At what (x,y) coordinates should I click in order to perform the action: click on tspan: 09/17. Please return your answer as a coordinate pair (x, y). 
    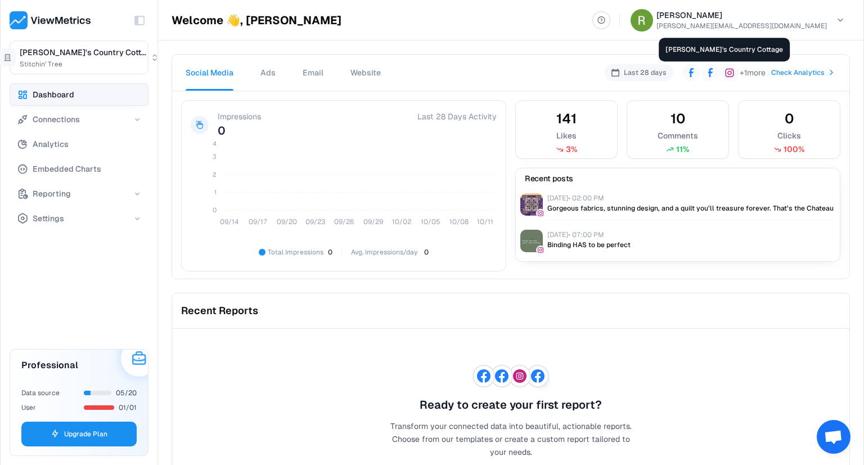
    Looking at the image, I should click on (258, 222).